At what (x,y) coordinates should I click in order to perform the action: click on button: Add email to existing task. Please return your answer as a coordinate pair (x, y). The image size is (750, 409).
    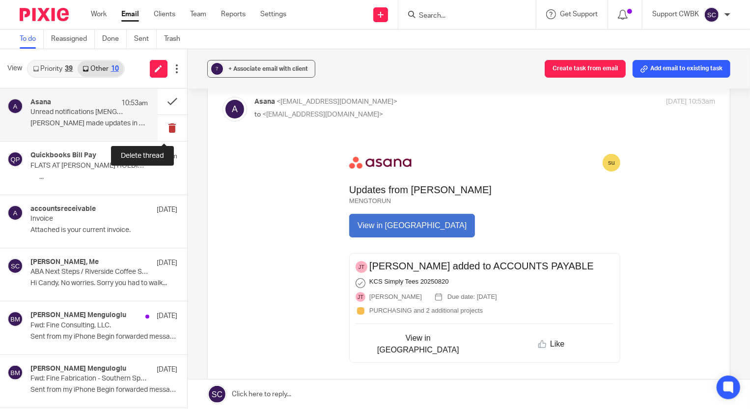
    Looking at the image, I should click on (682, 69).